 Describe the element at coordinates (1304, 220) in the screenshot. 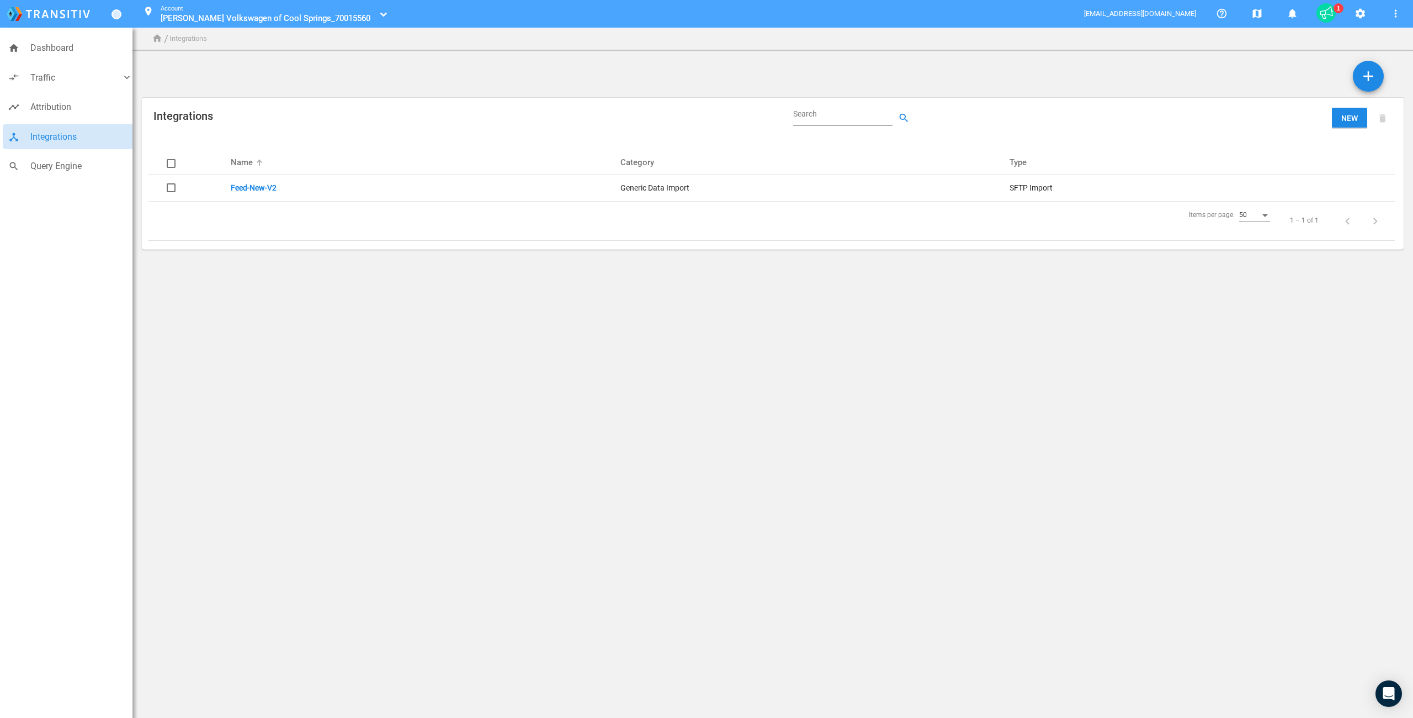

I see `div: 1 – 1 of 1` at that location.